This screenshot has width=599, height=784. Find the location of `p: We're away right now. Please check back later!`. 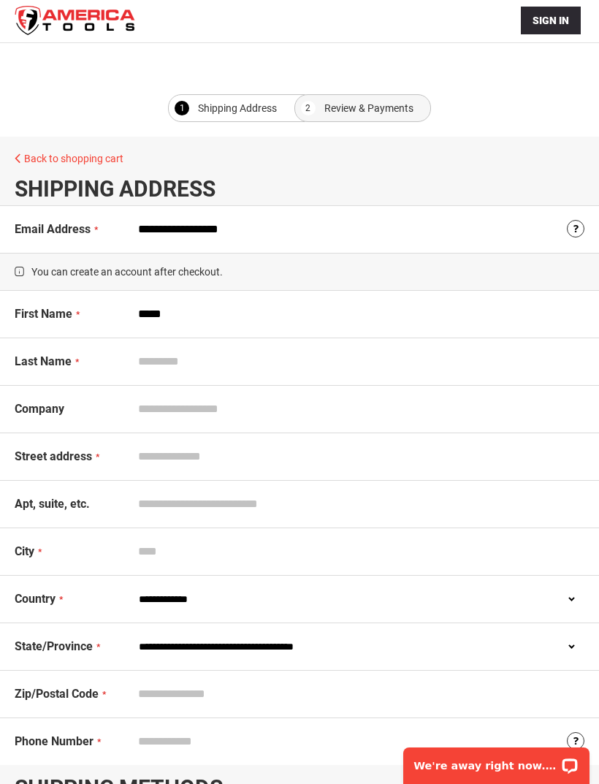

p: We're away right now. Please check back later! is located at coordinates (93, 28).